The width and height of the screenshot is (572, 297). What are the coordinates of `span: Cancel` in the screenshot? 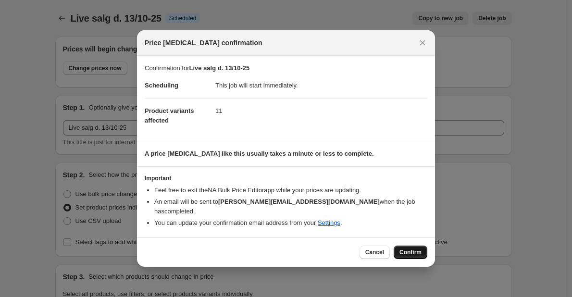 It's located at (374, 252).